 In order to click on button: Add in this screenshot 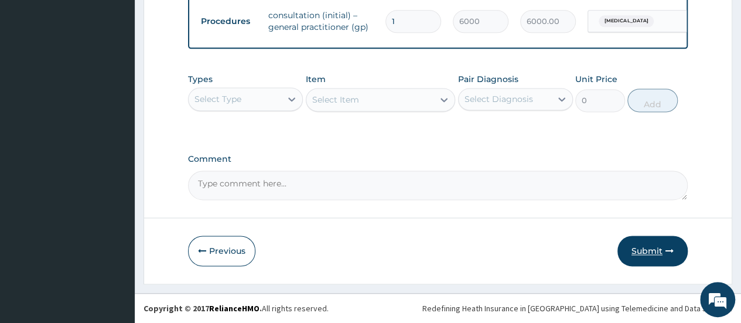, I will do `click(652, 100)`.